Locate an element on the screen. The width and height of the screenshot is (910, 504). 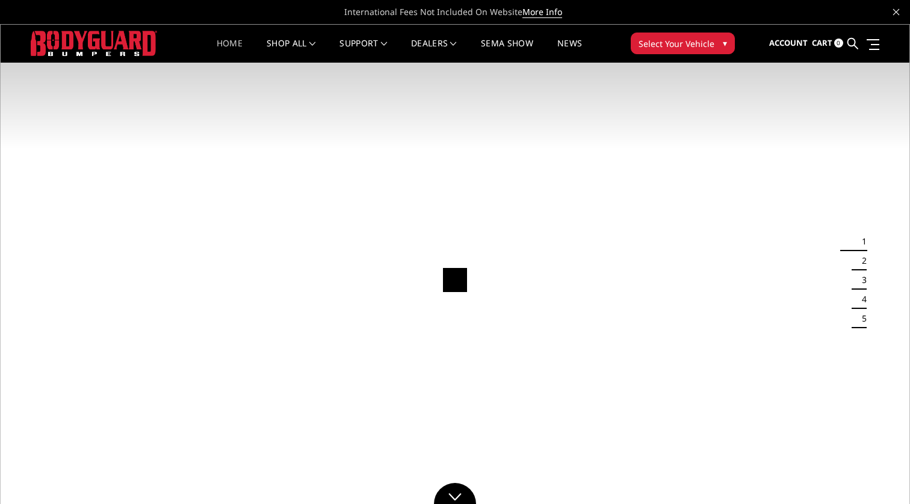
a: shop all is located at coordinates (291, 51).